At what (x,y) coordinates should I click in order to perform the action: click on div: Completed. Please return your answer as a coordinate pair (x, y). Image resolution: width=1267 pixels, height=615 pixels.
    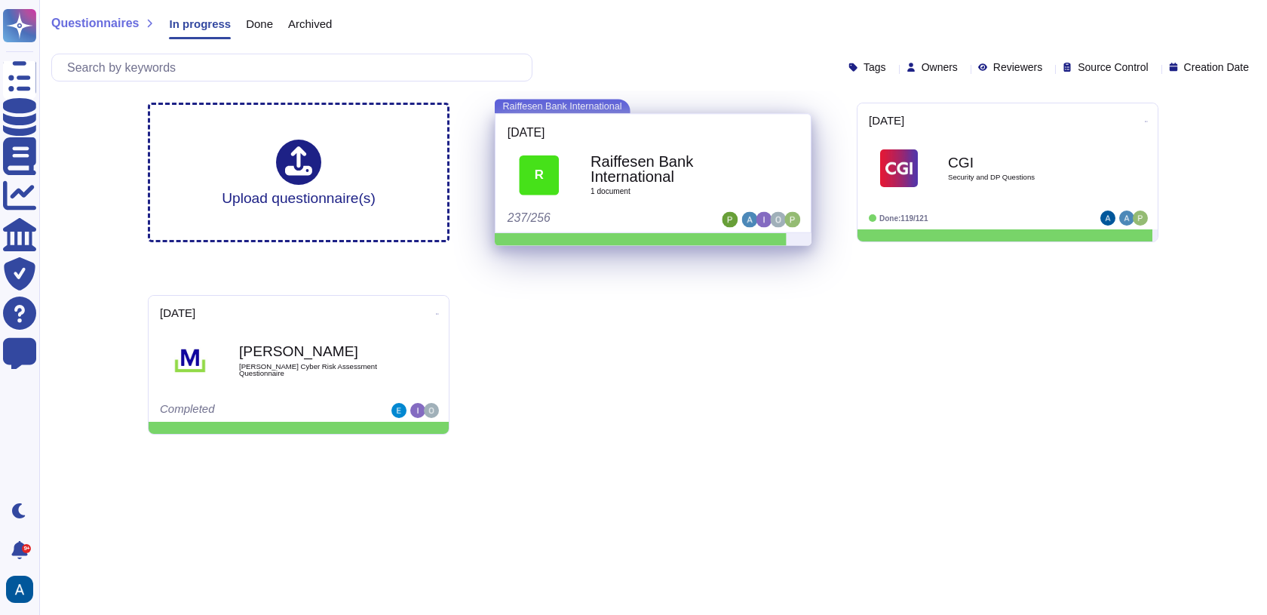
    Looking at the image, I should click on (252, 410).